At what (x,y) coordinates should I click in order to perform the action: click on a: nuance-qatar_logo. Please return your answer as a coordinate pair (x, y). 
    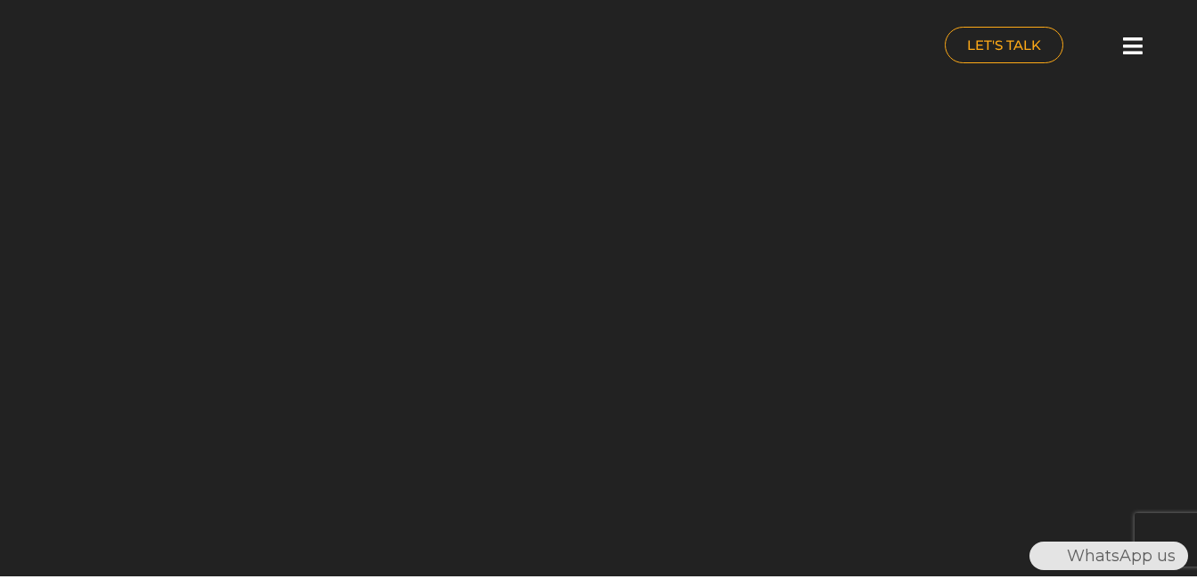
    Looking at the image, I should click on (299, 47).